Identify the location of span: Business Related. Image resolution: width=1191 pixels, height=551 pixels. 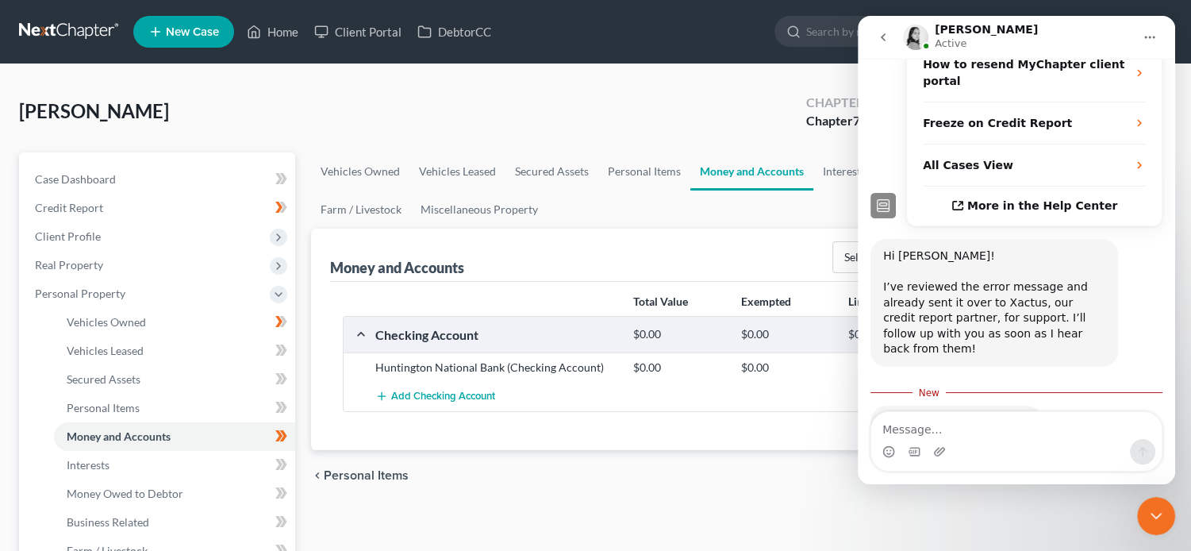
(108, 522).